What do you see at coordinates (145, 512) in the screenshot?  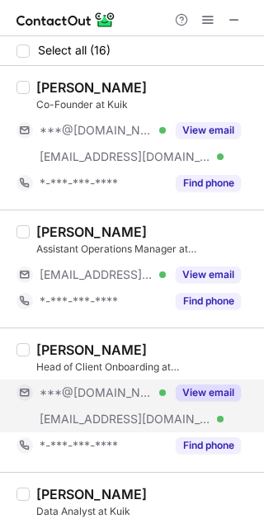 I see `div: Data Analyst at Kuik` at bounding box center [145, 512].